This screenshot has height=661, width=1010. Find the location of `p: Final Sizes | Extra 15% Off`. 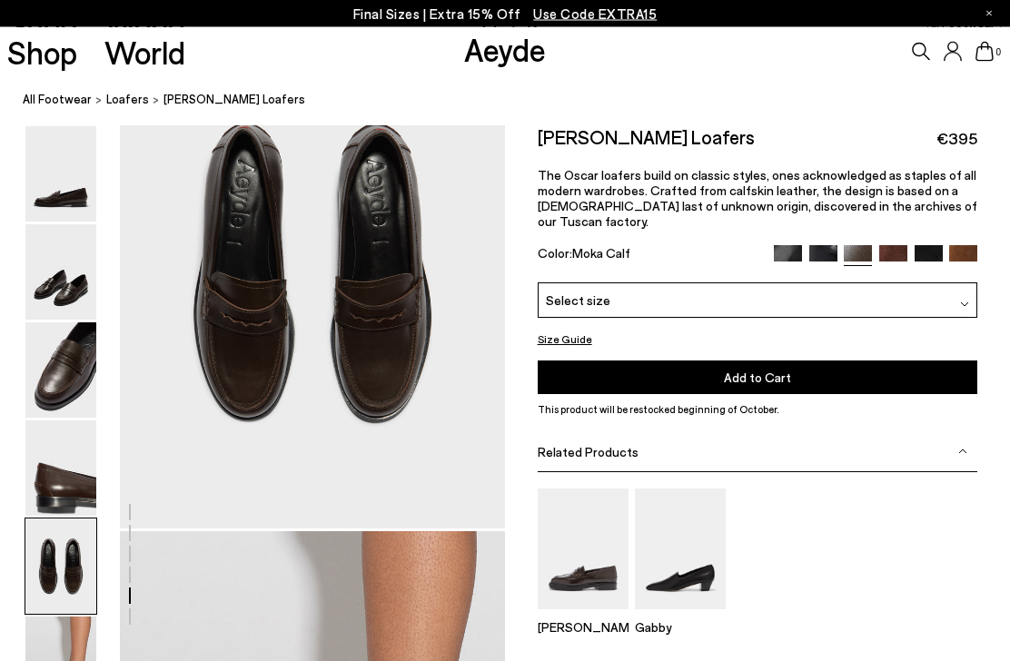

p: Final Sizes | Extra 15% Off is located at coordinates (505, 14).